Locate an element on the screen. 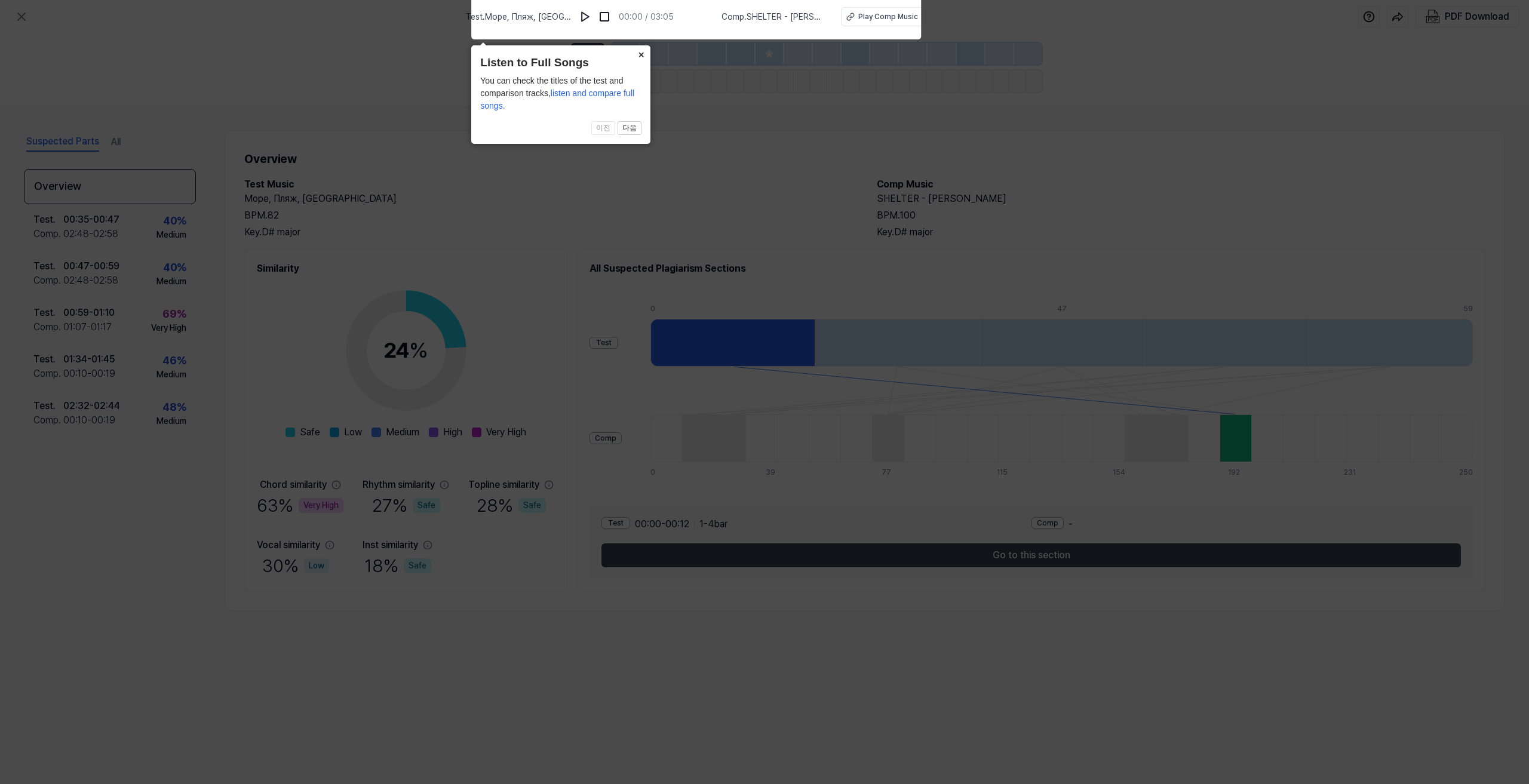 The image size is (1529, 784). div: Play Comp Music is located at coordinates (888, 17).